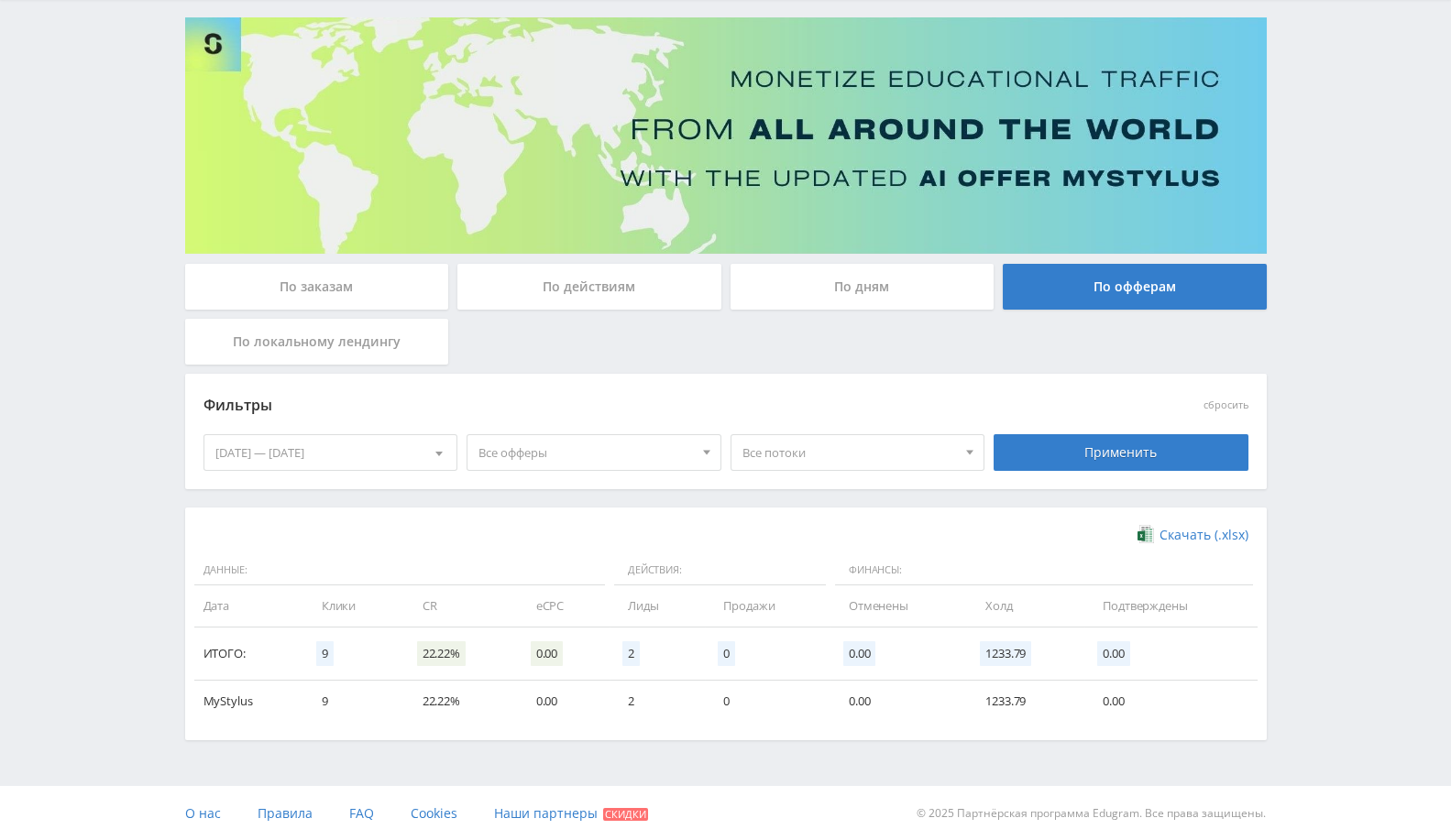 The height and width of the screenshot is (840, 1451). What do you see at coordinates (1134, 286) in the screenshot?
I see `div: По офферам` at bounding box center [1134, 286].